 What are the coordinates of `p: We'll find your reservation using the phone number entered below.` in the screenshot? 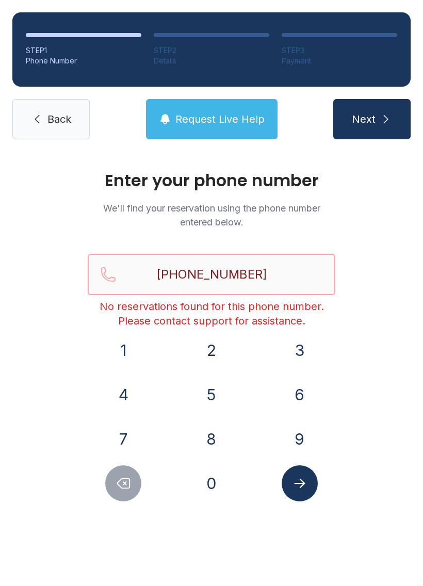 It's located at (211, 215).